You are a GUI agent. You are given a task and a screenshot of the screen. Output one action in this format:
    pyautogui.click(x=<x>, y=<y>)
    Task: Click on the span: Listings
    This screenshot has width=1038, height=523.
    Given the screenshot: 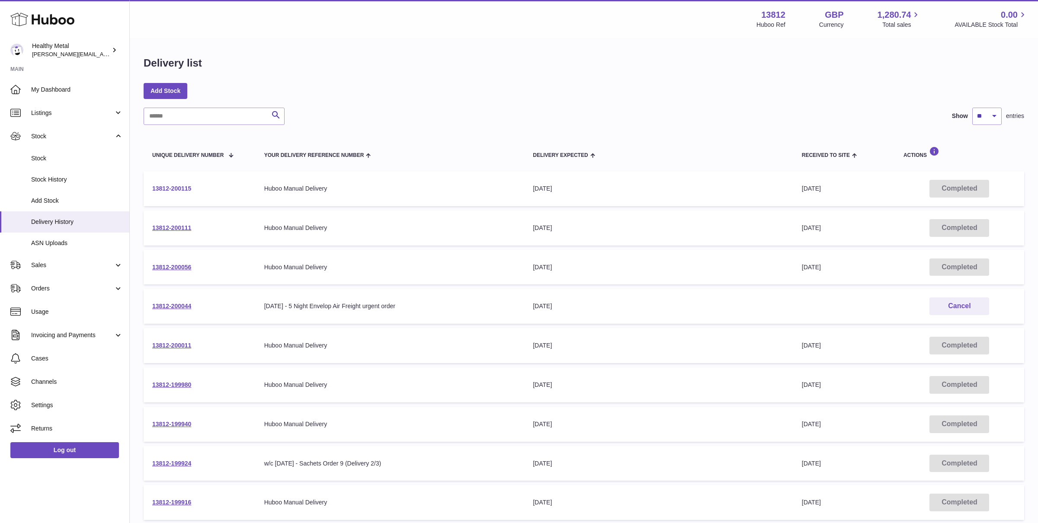 What is the action you would take?
    pyautogui.click(x=72, y=113)
    